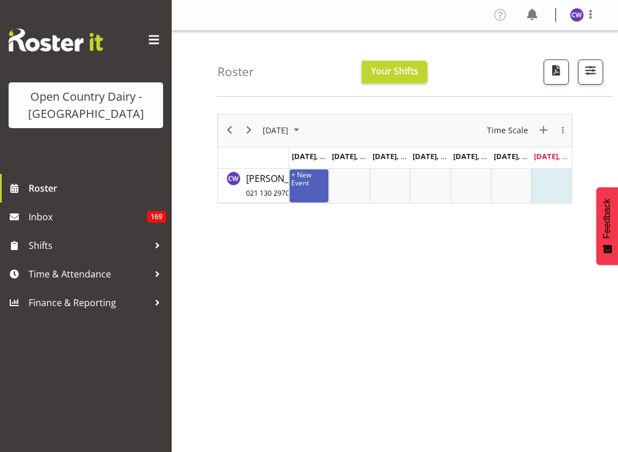 This screenshot has height=452, width=618. Describe the element at coordinates (89, 274) in the screenshot. I see `span: Time & Attendance` at that location.